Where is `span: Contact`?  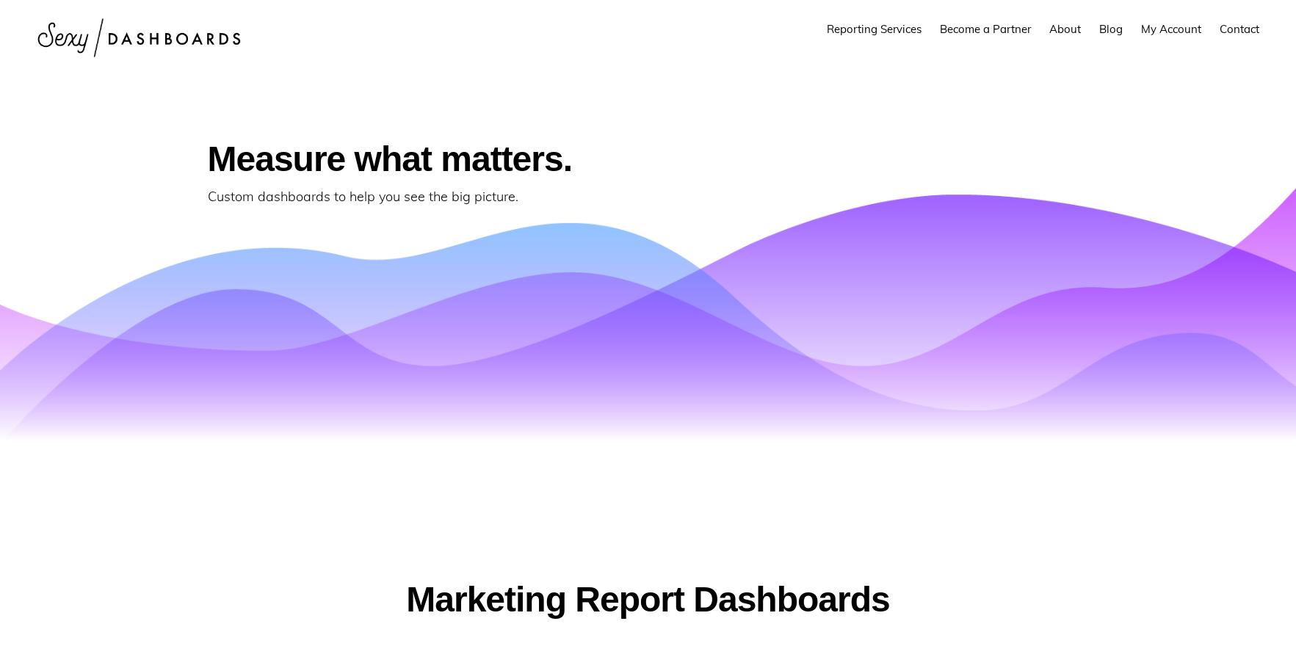
span: Contact is located at coordinates (1239, 29).